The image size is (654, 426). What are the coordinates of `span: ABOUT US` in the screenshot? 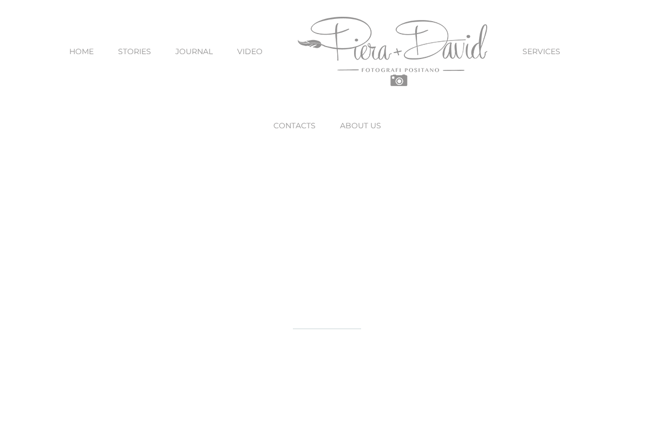 It's located at (361, 126).